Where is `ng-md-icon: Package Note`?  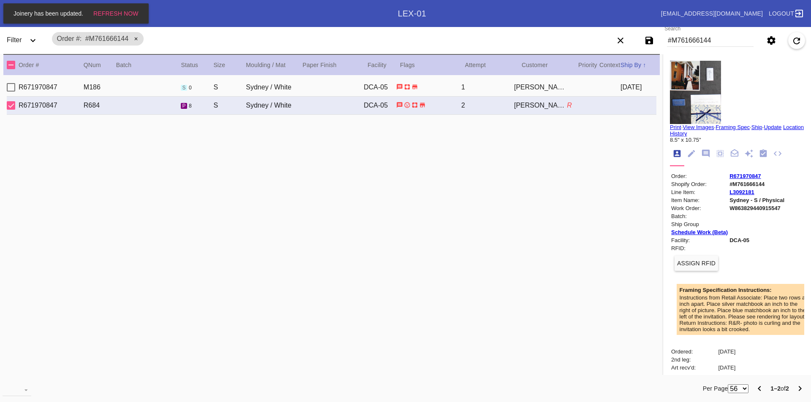
ng-md-icon: Package Note is located at coordinates (734, 154).